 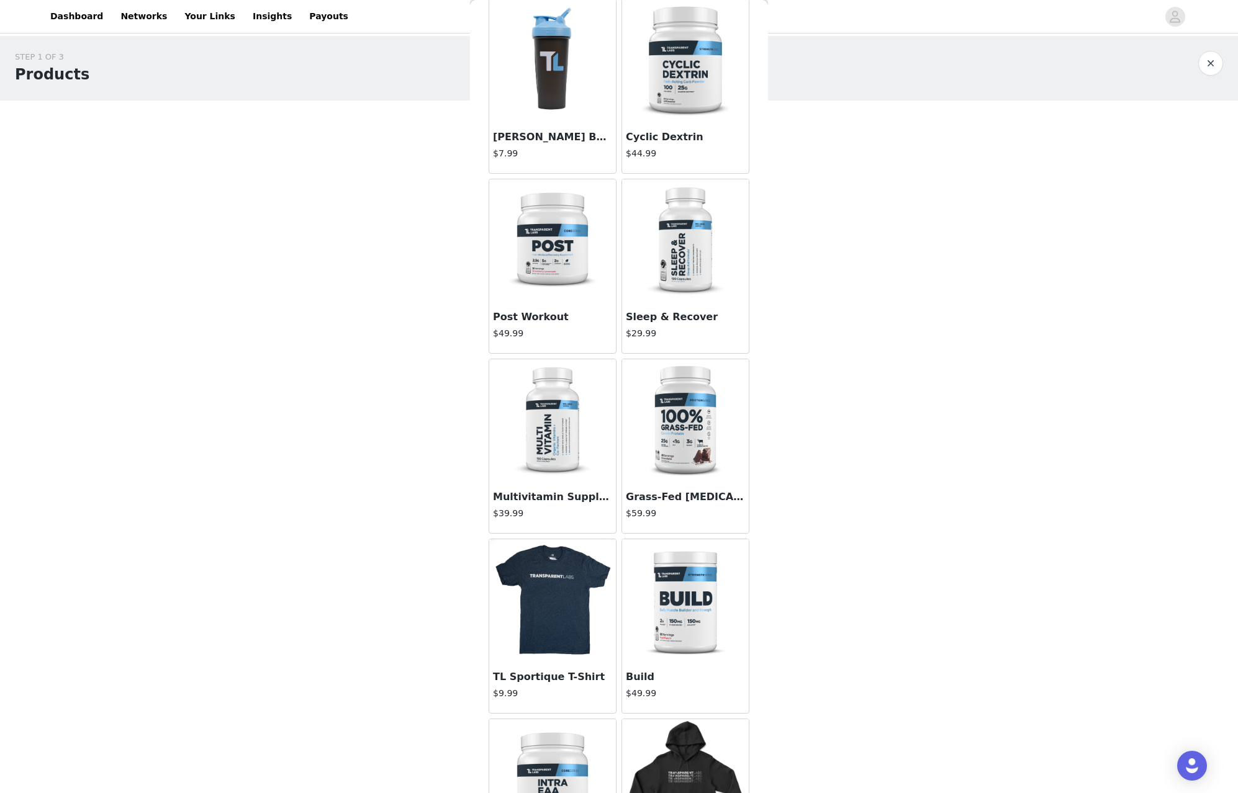 What do you see at coordinates (685, 242) in the screenshot?
I see `img: Sleep & Recover` at bounding box center [685, 242].